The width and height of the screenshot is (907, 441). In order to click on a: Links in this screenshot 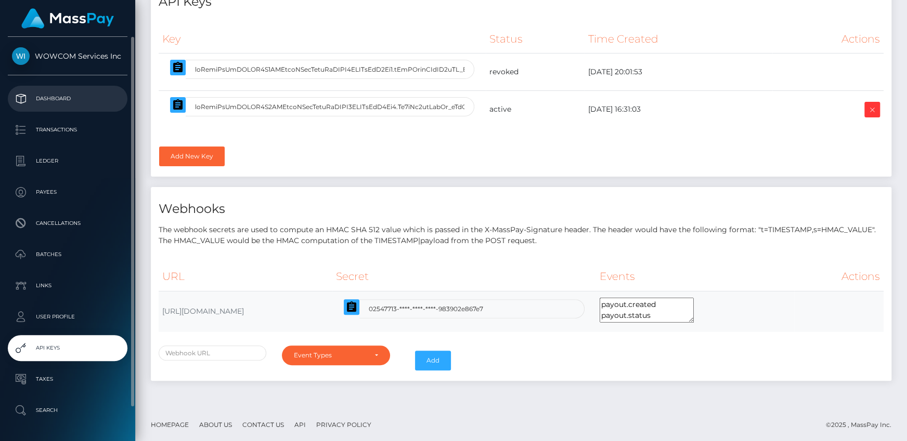, I will do `click(68, 286)`.